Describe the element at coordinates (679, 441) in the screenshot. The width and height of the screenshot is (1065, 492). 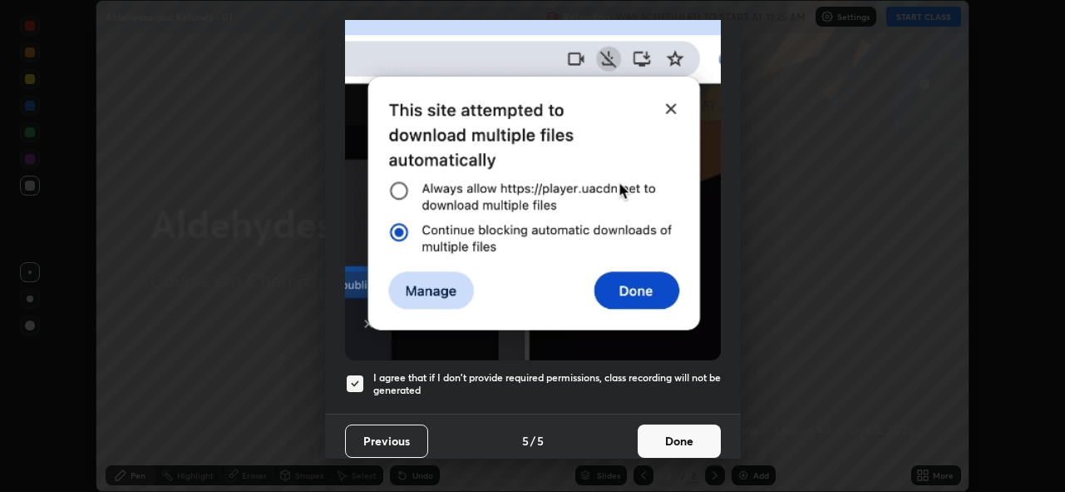
I see `button: Done` at that location.